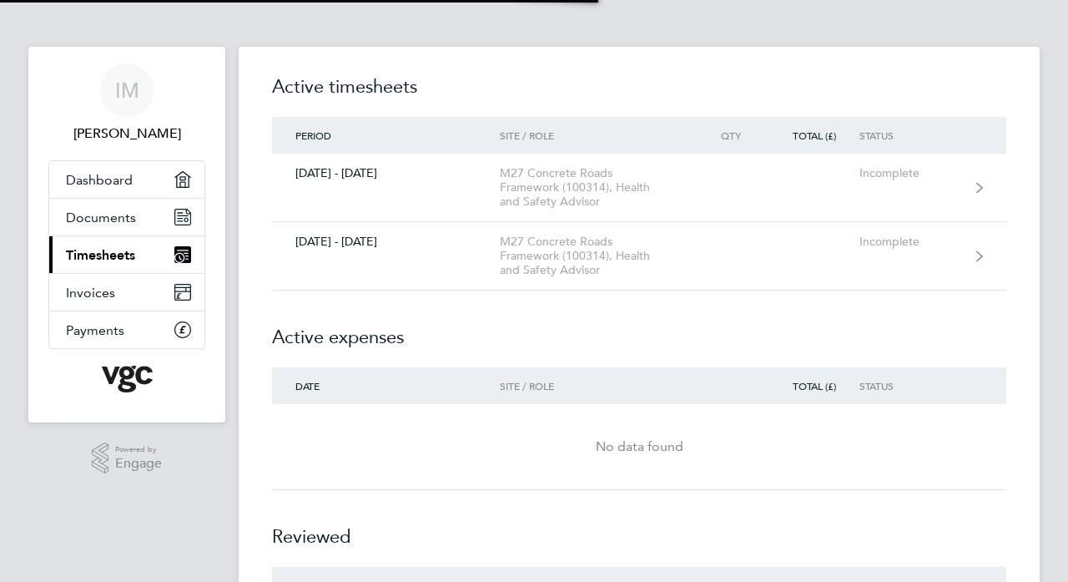 This screenshot has height=582, width=1068. Describe the element at coordinates (99, 179) in the screenshot. I see `span: Dashboard` at that location.